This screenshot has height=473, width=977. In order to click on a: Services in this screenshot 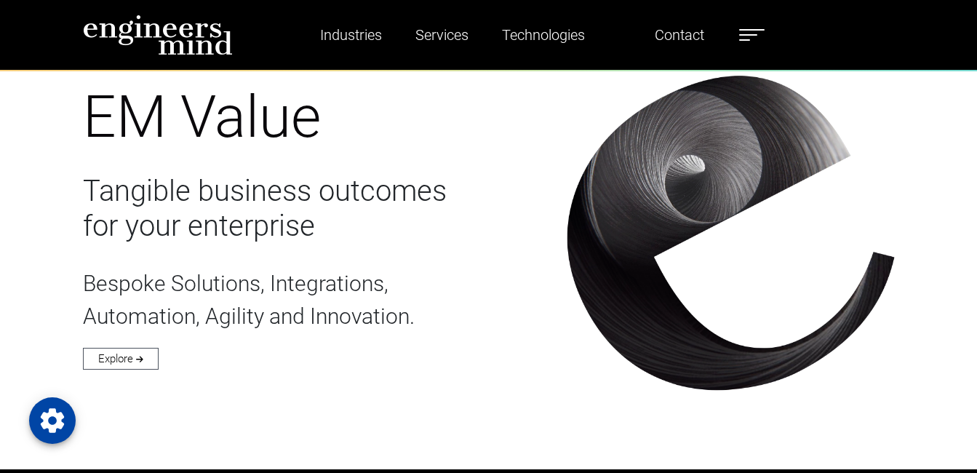, I will do `click(442, 35)`.